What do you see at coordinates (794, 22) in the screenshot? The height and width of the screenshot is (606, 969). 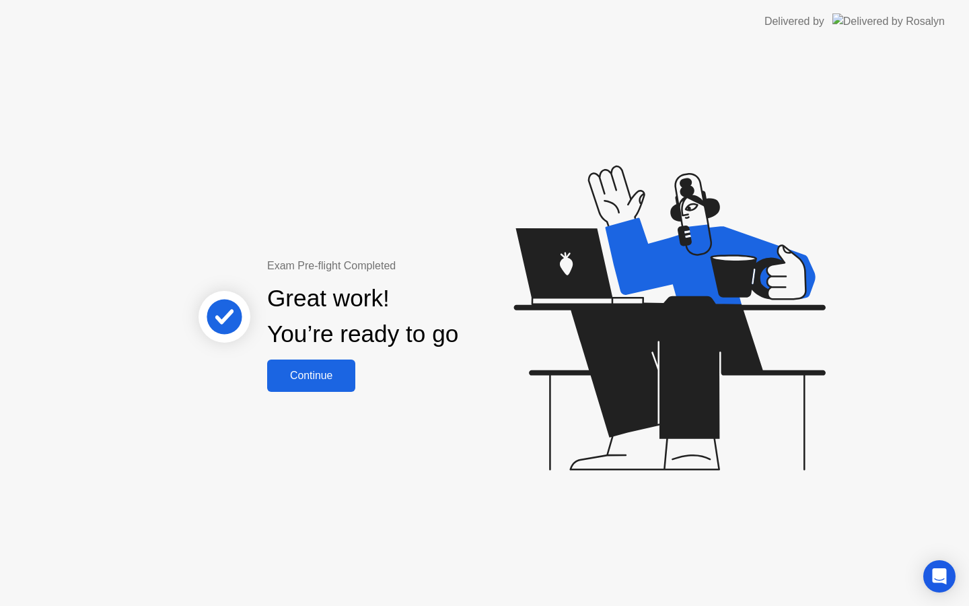 I see `div: Delivered by` at bounding box center [794, 22].